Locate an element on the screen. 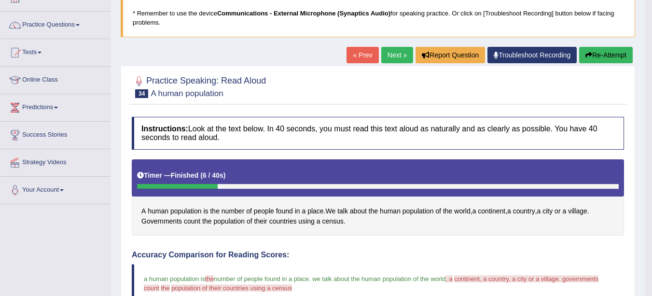 The width and height of the screenshot is (652, 296). span: a human population is is located at coordinates (174, 278).